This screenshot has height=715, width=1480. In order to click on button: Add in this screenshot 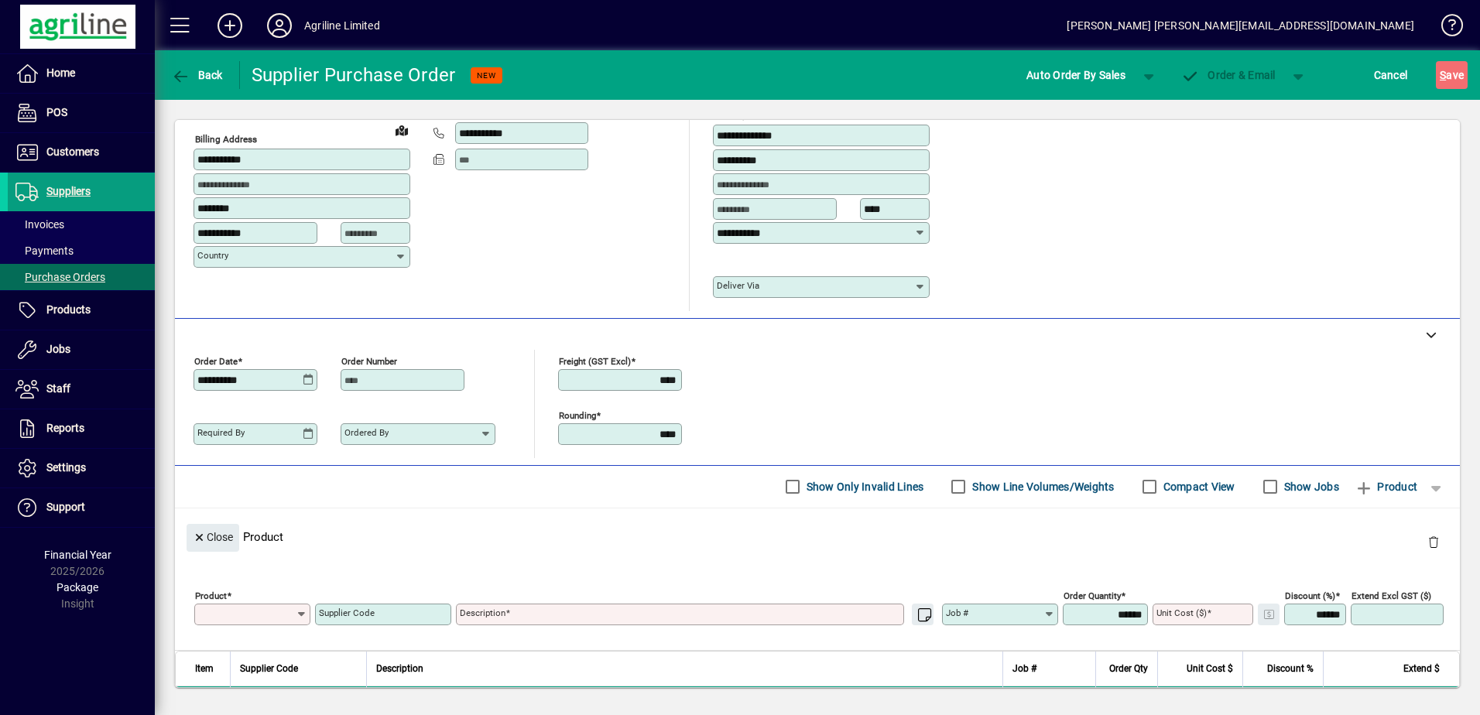, I will do `click(230, 26)`.